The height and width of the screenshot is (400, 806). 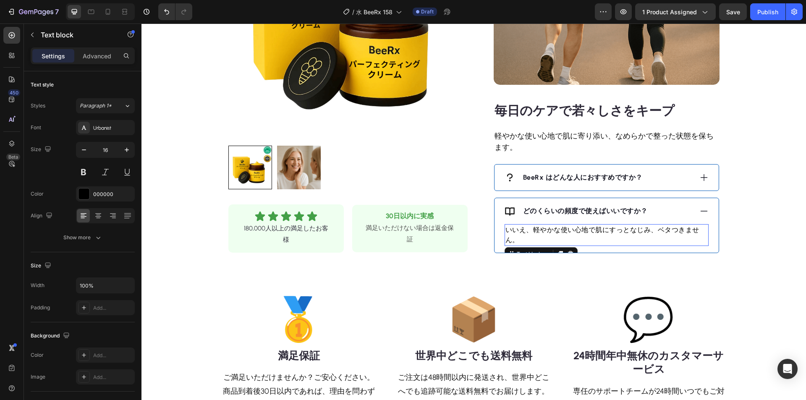 What do you see at coordinates (83, 238) in the screenshot?
I see `button: Show more` at bounding box center [83, 238].